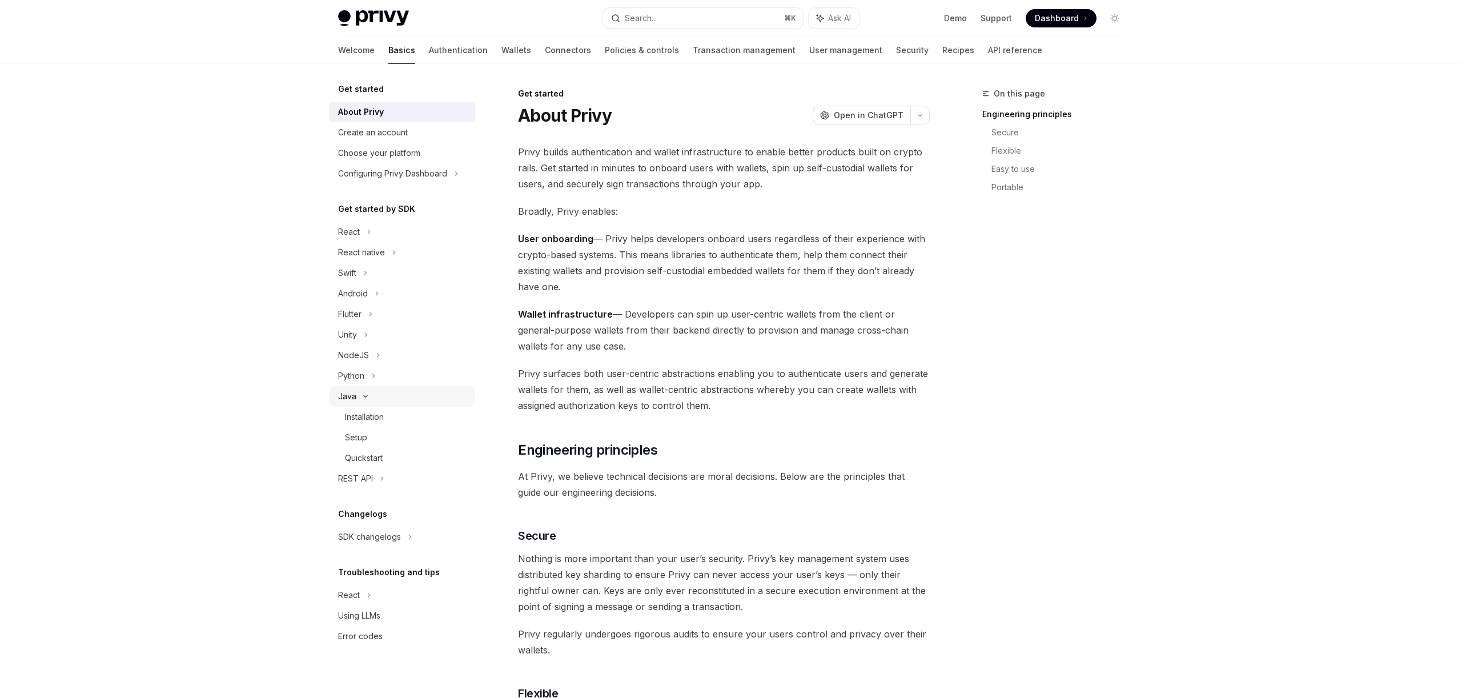 Image resolution: width=1462 pixels, height=698 pixels. I want to click on span: Open in ChatGPT, so click(869, 115).